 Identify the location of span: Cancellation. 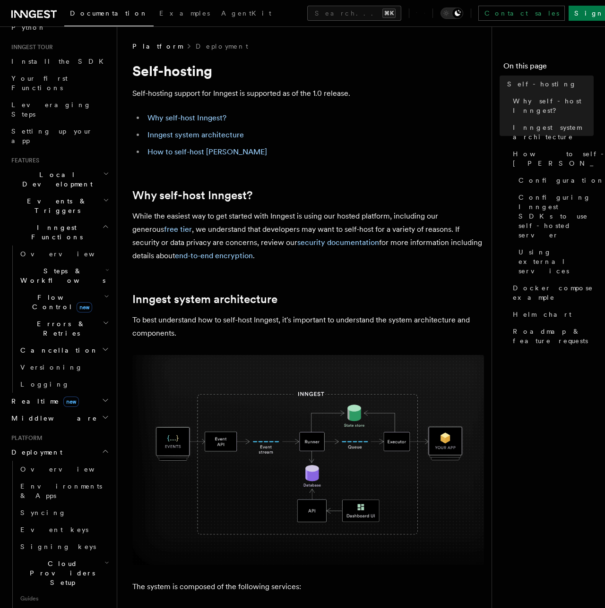
(57, 351).